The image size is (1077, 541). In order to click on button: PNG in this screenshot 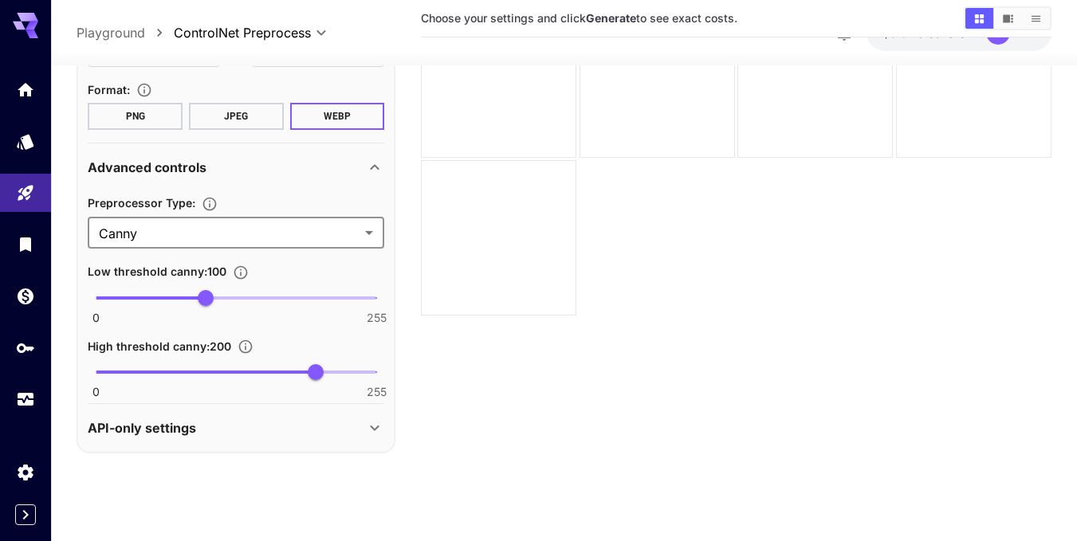, I will do `click(135, 116)`.